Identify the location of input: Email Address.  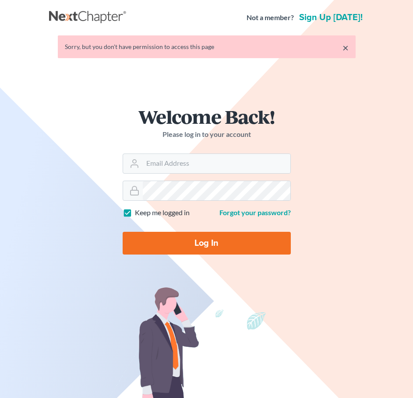
(216, 164).